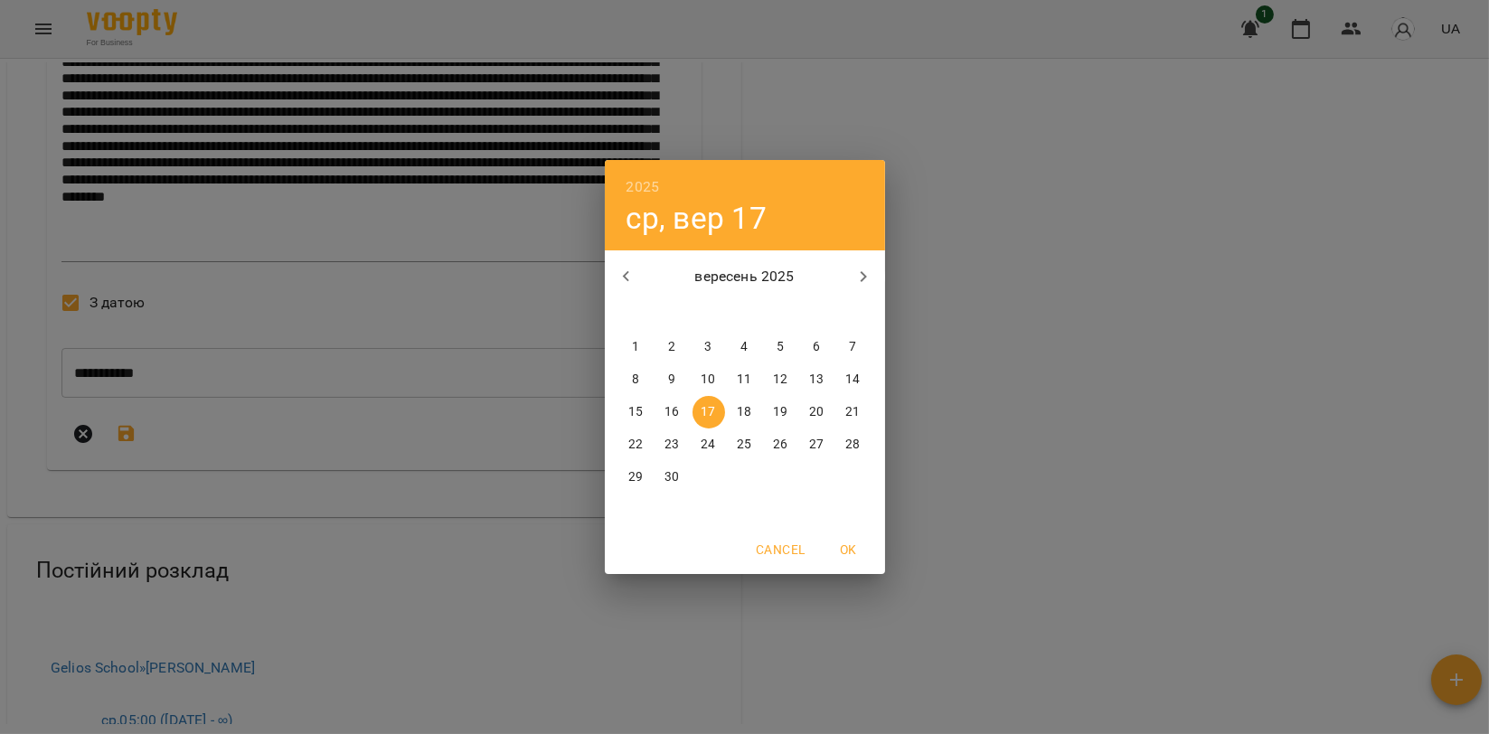  I want to click on p: 15, so click(635, 412).